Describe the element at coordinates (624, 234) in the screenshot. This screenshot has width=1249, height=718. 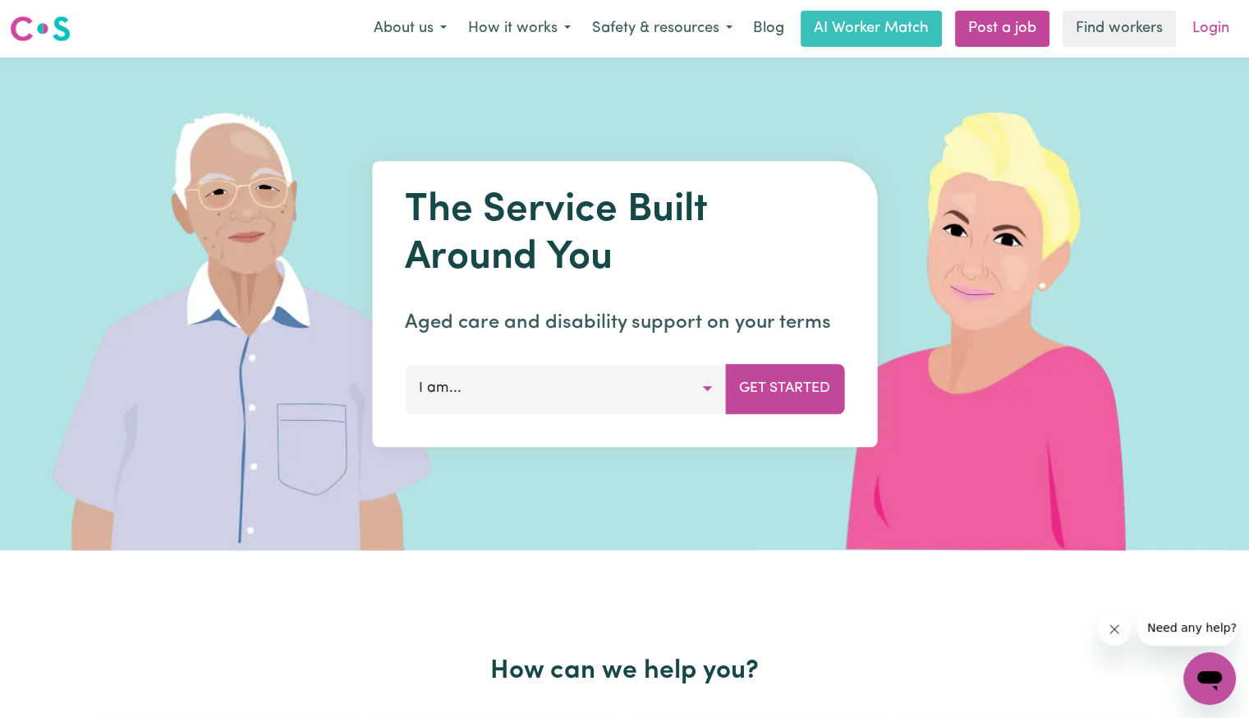
I see `h1: The Service Built Around You` at that location.